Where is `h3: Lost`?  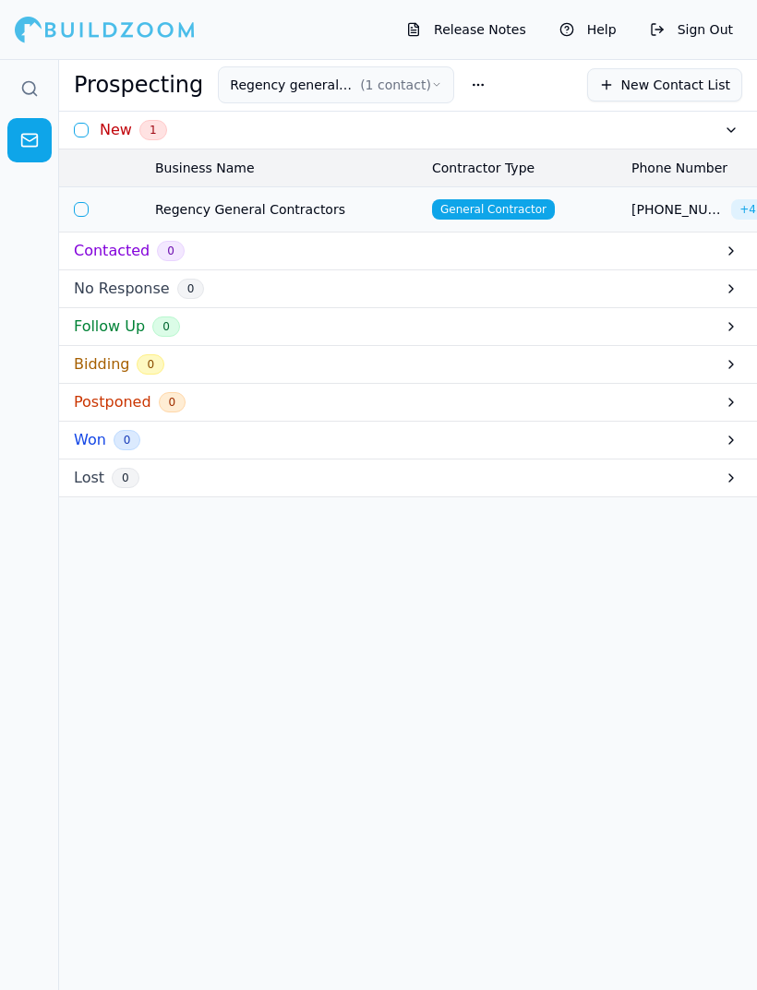 h3: Lost is located at coordinates (89, 478).